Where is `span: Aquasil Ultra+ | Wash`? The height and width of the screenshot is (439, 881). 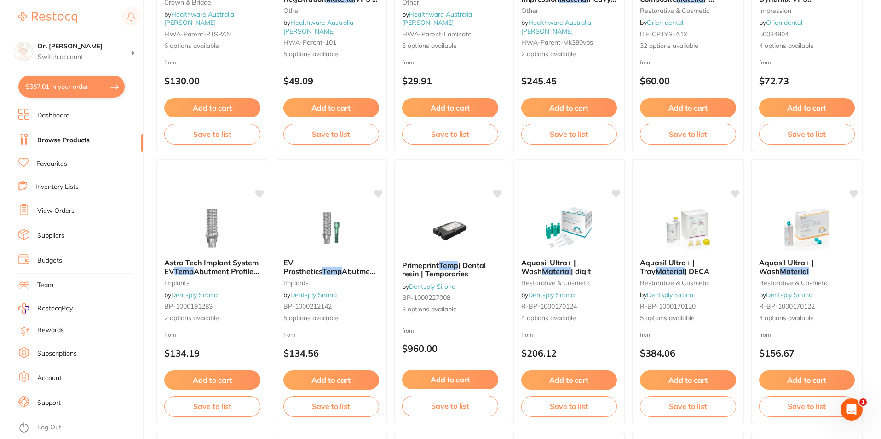
span: Aquasil Ultra+ | Wash is located at coordinates (549, 266).